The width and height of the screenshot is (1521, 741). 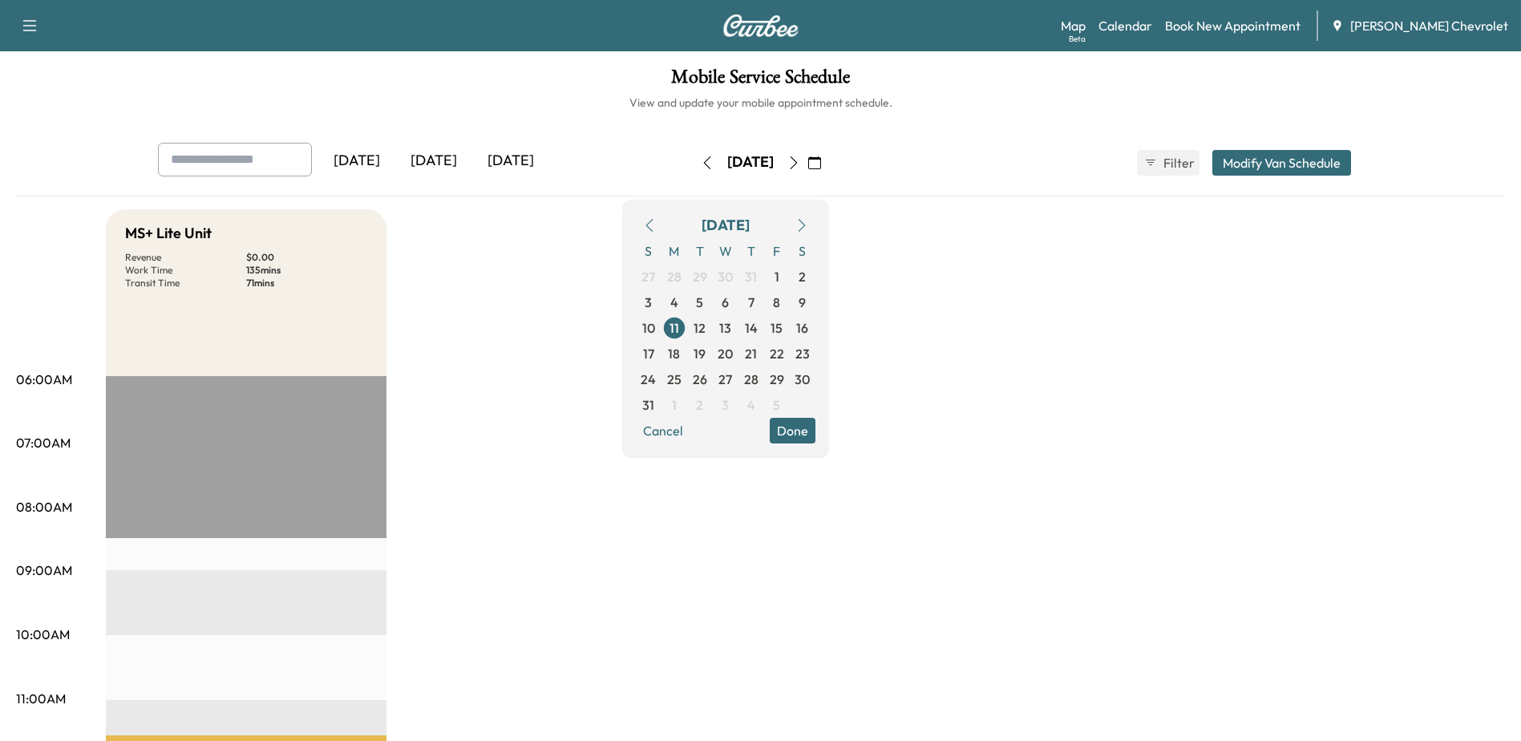 What do you see at coordinates (777, 251) in the screenshot?
I see `span: F` at bounding box center [777, 251].